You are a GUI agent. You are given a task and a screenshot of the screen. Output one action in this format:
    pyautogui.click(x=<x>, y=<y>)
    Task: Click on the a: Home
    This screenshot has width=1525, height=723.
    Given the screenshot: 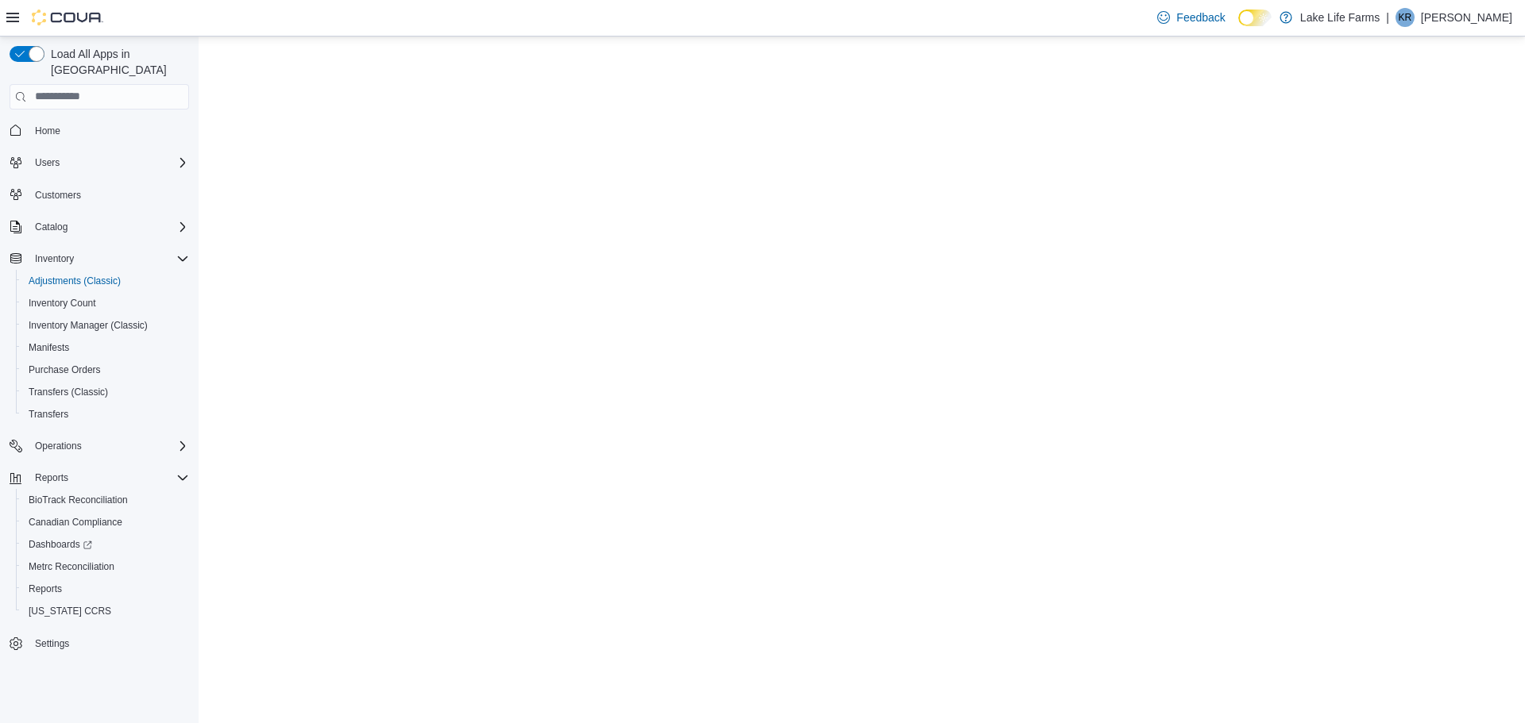 What is the action you would take?
    pyautogui.click(x=48, y=131)
    